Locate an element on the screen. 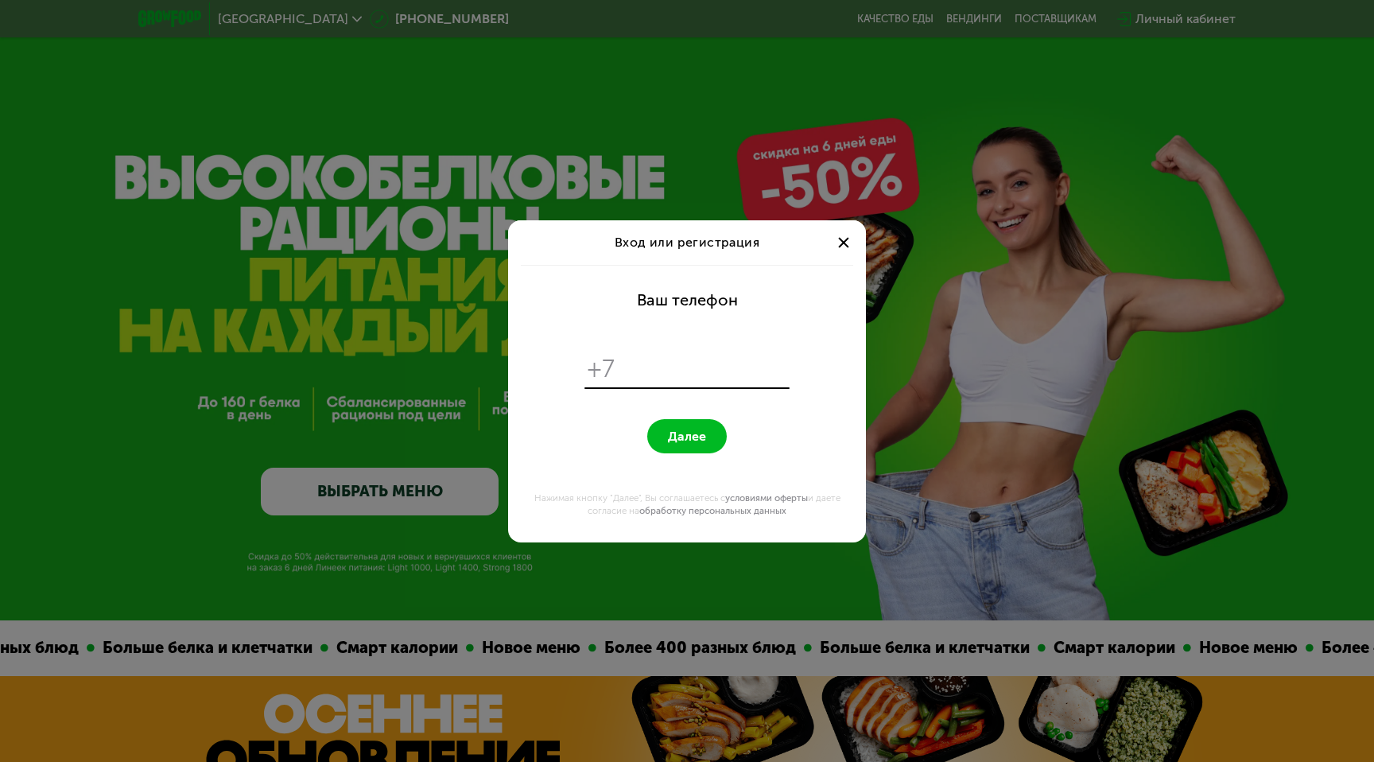 The height and width of the screenshot is (762, 1374). a: условиями оферты is located at coordinates (766, 498).